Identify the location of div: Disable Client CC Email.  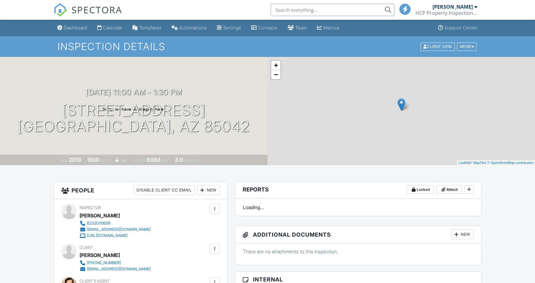
(164, 190).